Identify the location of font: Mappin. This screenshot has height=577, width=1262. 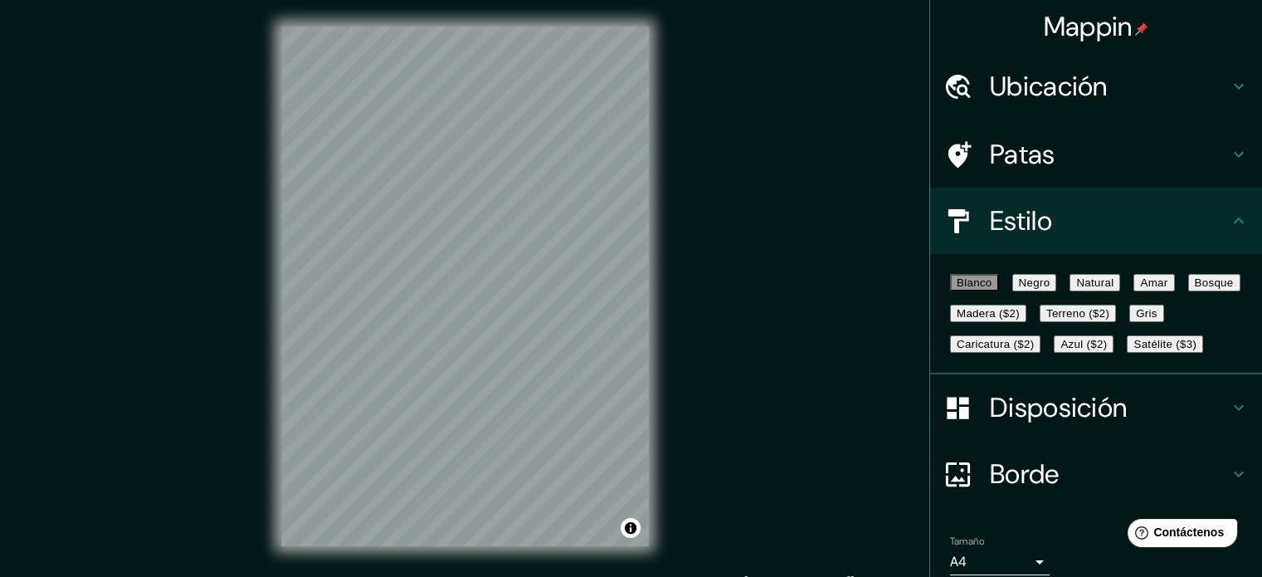
(1088, 27).